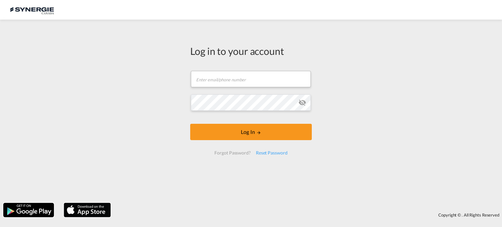 This screenshot has height=227, width=502. What do you see at coordinates (87, 210) in the screenshot?
I see `img: apple.png` at bounding box center [87, 210].